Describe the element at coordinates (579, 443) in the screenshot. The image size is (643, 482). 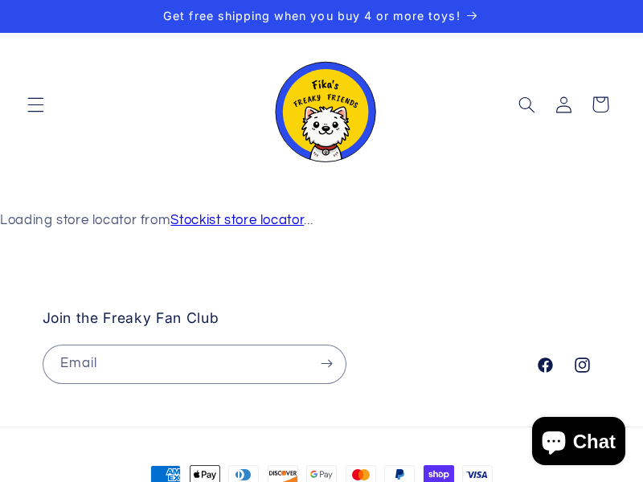
I see `inbox-online-store-chat: Shopify online store chat` at that location.